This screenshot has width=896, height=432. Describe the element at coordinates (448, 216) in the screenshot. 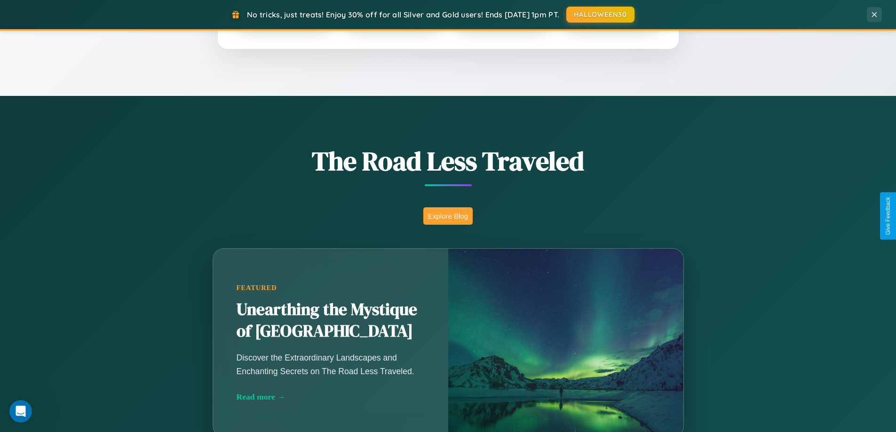

I see `button: Explore Blog` at that location.